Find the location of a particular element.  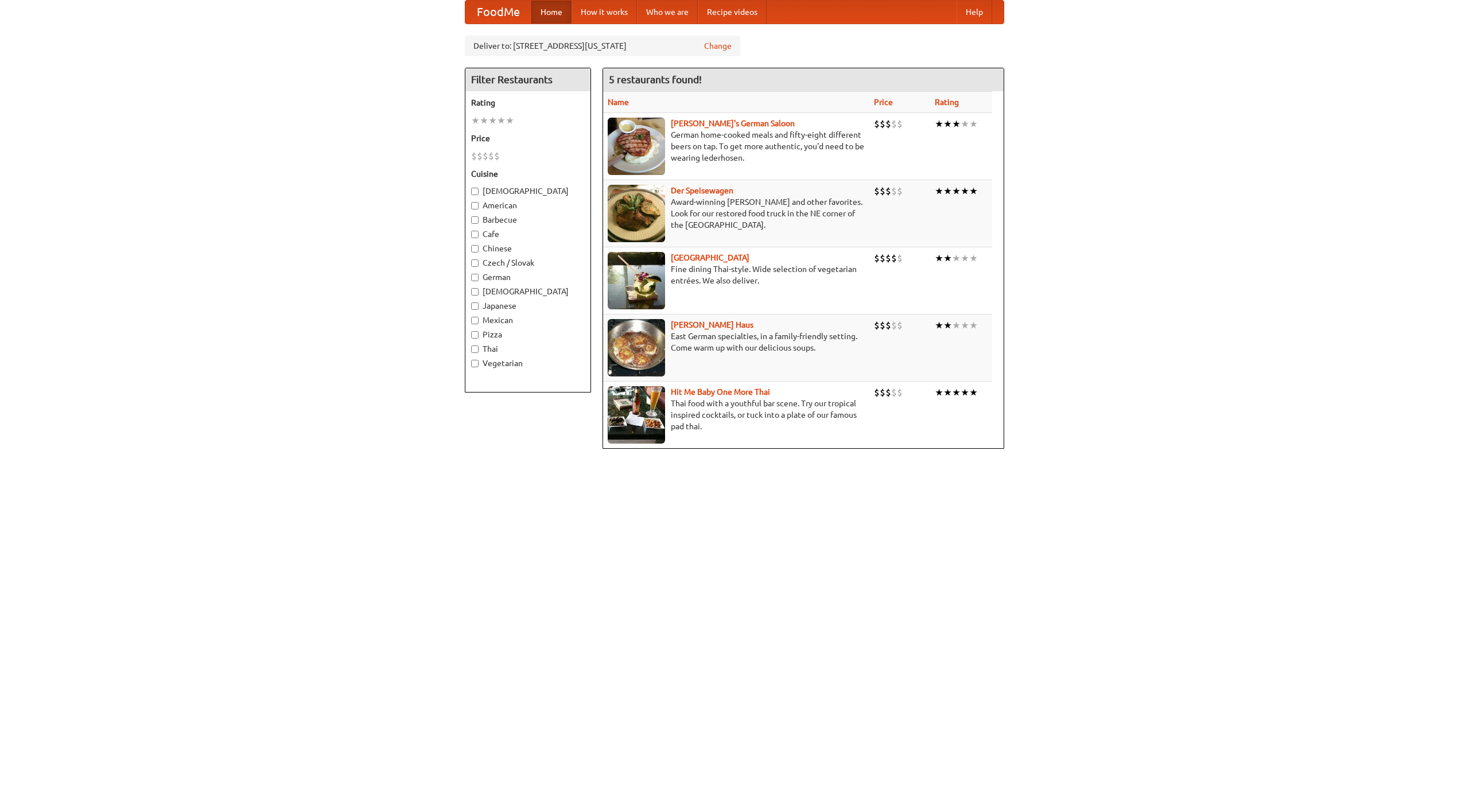

label: German is located at coordinates (528, 277).